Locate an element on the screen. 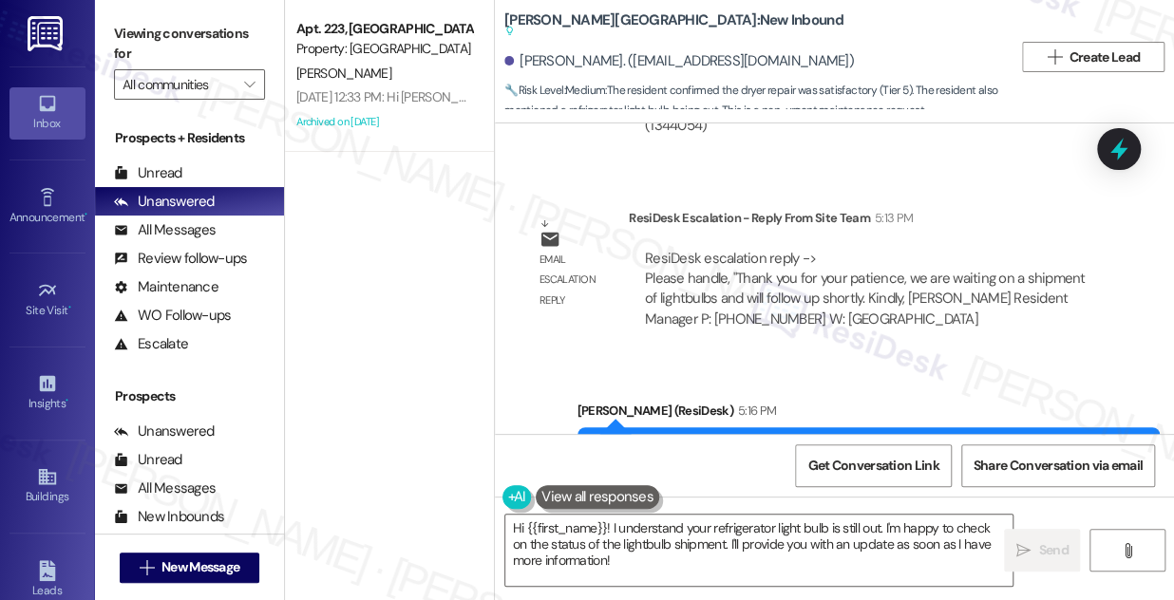  div: 5:13 PM is located at coordinates (891, 217).